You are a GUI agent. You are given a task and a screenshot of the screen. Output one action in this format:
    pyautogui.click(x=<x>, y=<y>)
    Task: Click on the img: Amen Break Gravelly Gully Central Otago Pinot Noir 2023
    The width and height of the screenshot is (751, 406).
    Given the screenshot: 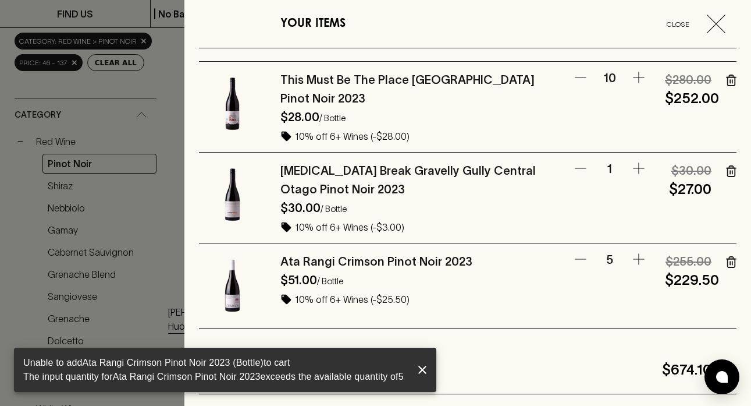 What is the action you would take?
    pyautogui.click(x=232, y=194)
    